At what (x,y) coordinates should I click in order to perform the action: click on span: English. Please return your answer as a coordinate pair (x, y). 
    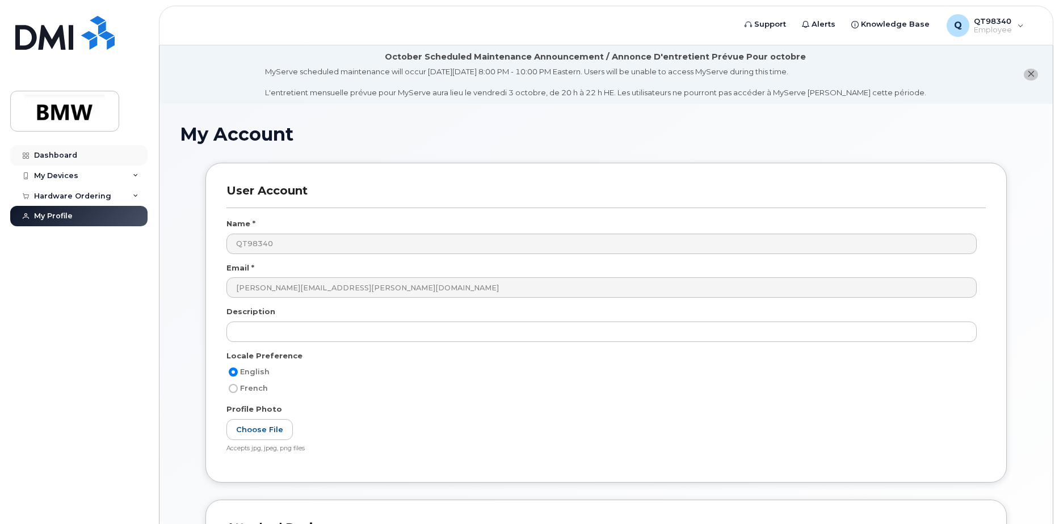
    Looking at the image, I should click on (255, 372).